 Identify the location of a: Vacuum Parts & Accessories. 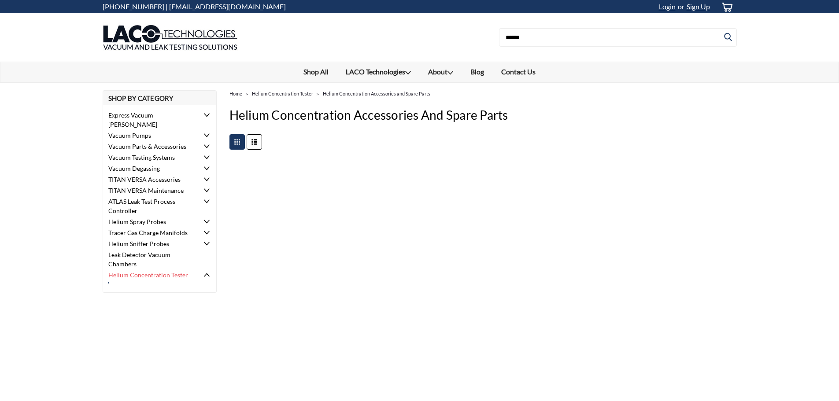
(151, 146).